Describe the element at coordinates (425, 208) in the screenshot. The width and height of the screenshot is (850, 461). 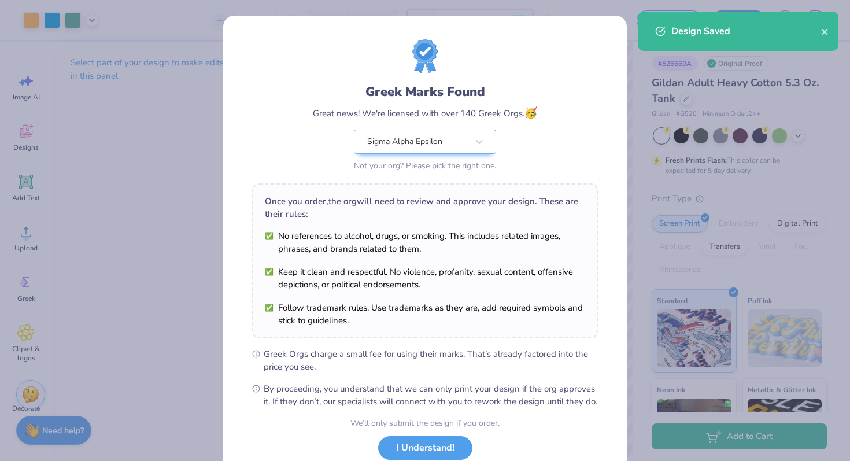
I see `div: Once you order, the org will need to review and approve your design. These are their rules:` at that location.